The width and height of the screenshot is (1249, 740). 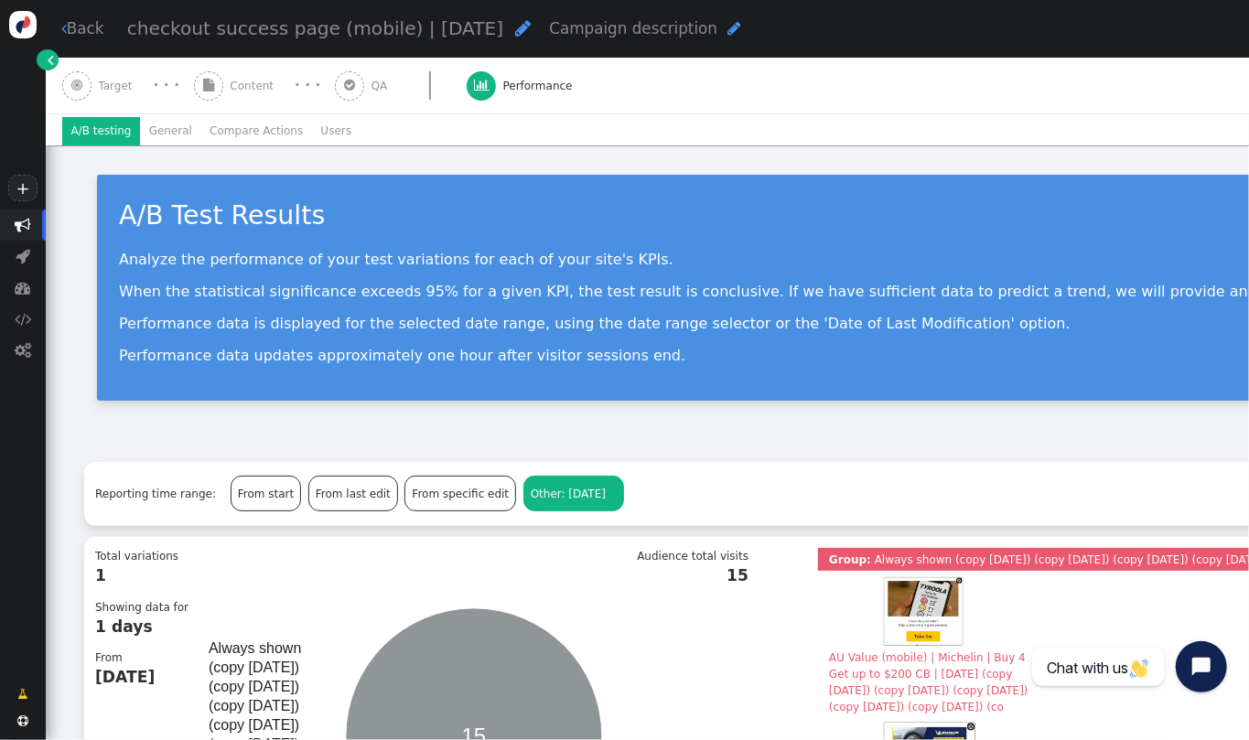 I want to click on li: A/B testing, so click(x=101, y=131).